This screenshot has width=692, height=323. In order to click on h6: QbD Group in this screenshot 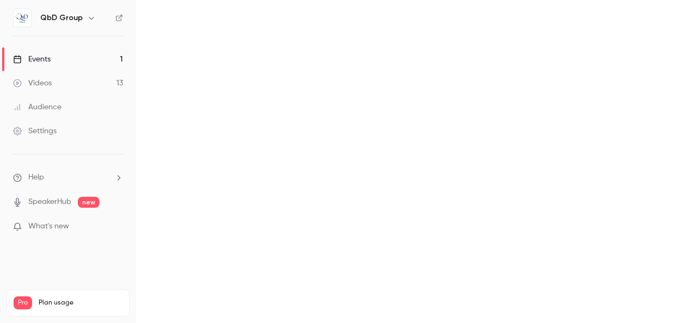, I will do `click(61, 18)`.